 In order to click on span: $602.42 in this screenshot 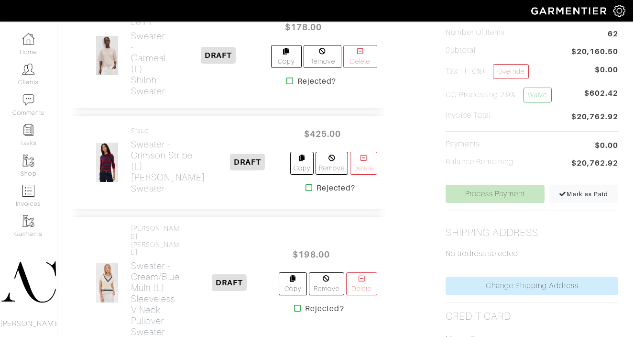, I will do `click(601, 97)`.